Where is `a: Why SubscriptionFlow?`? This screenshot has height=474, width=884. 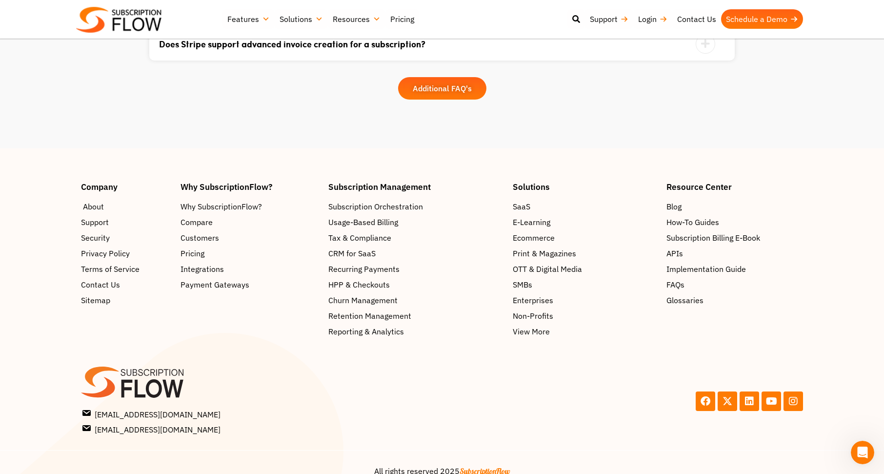 a: Why SubscriptionFlow? is located at coordinates (250, 206).